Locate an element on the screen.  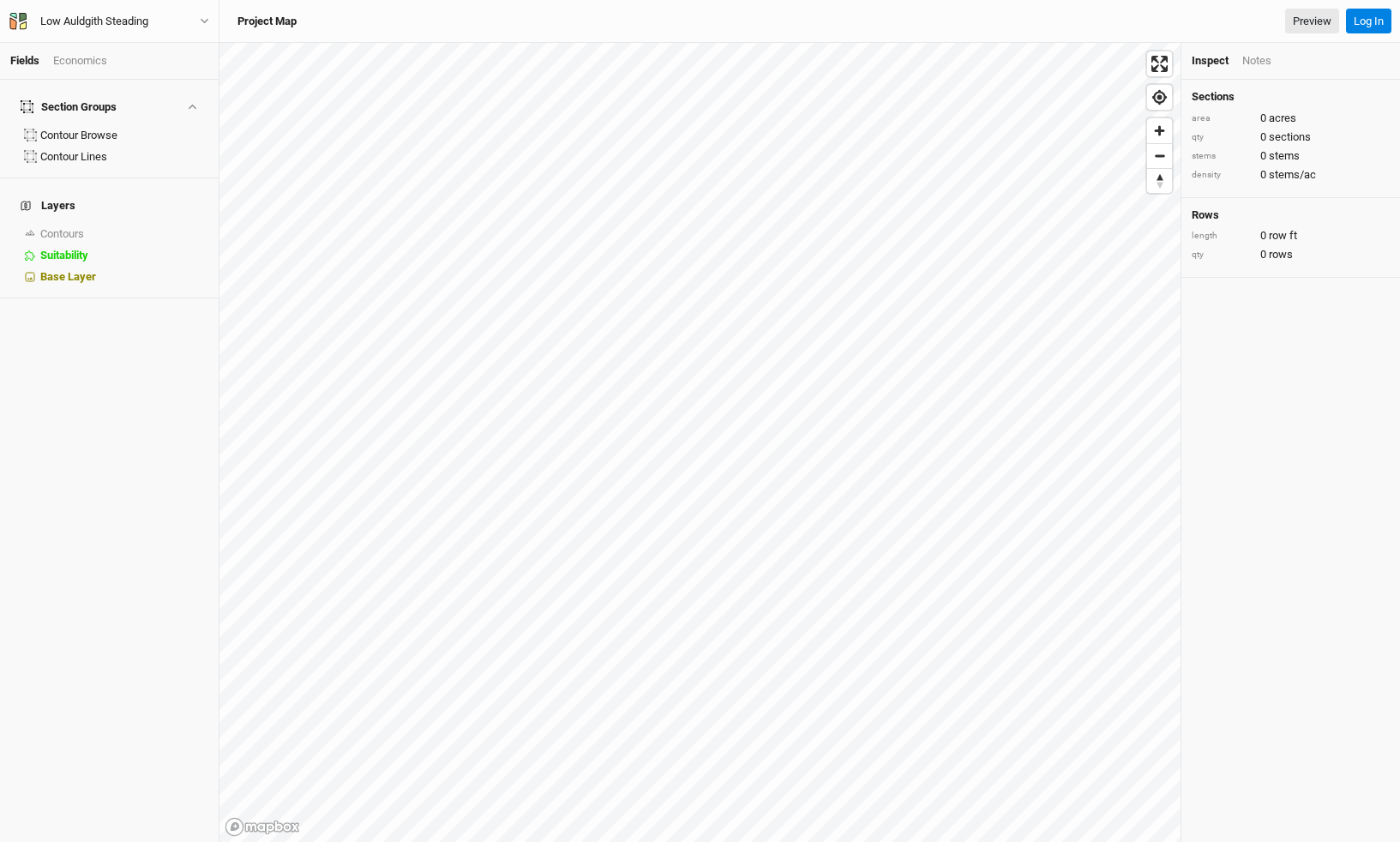
span: Enter fullscreen is located at coordinates (1159, 63).